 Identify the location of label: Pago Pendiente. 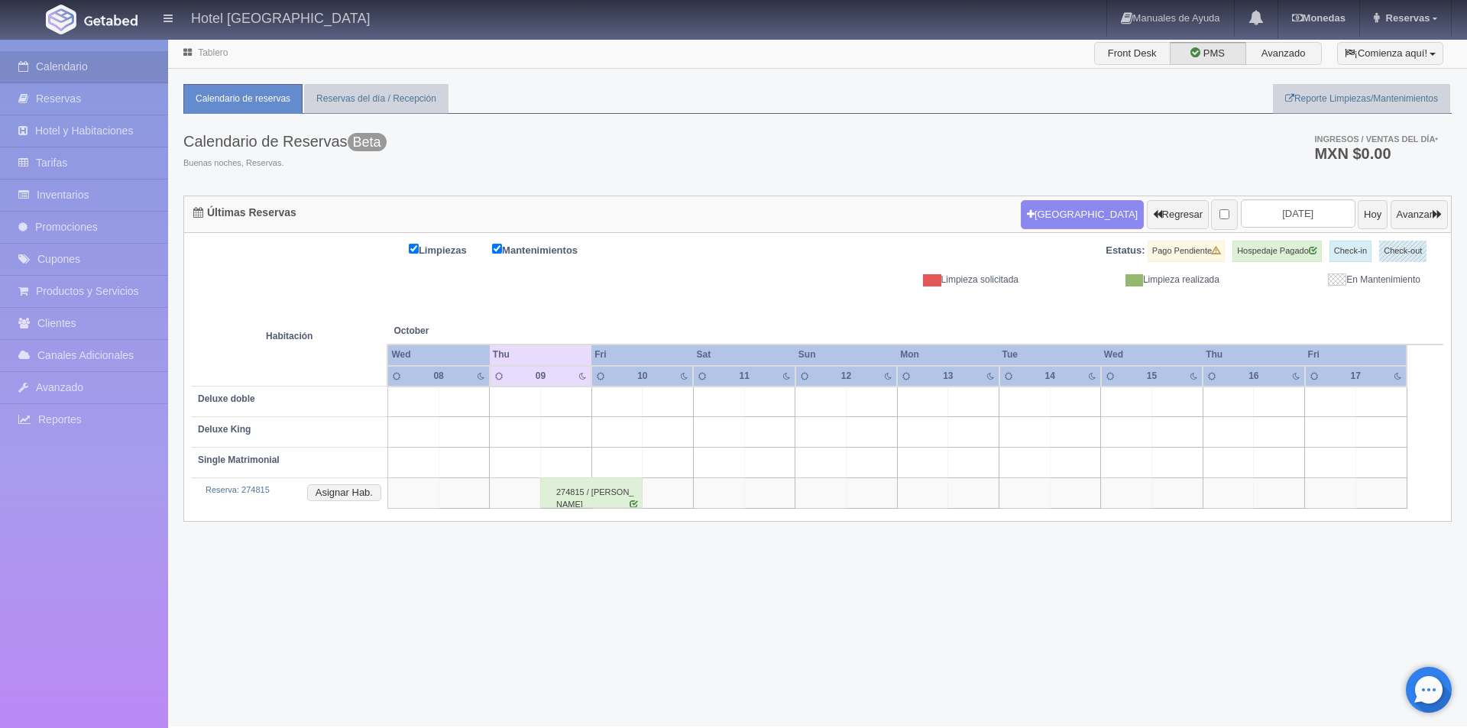
(1186, 251).